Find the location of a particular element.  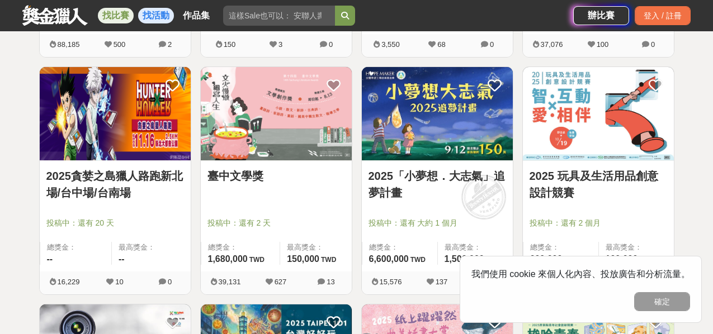

span: 627 is located at coordinates (281, 282).